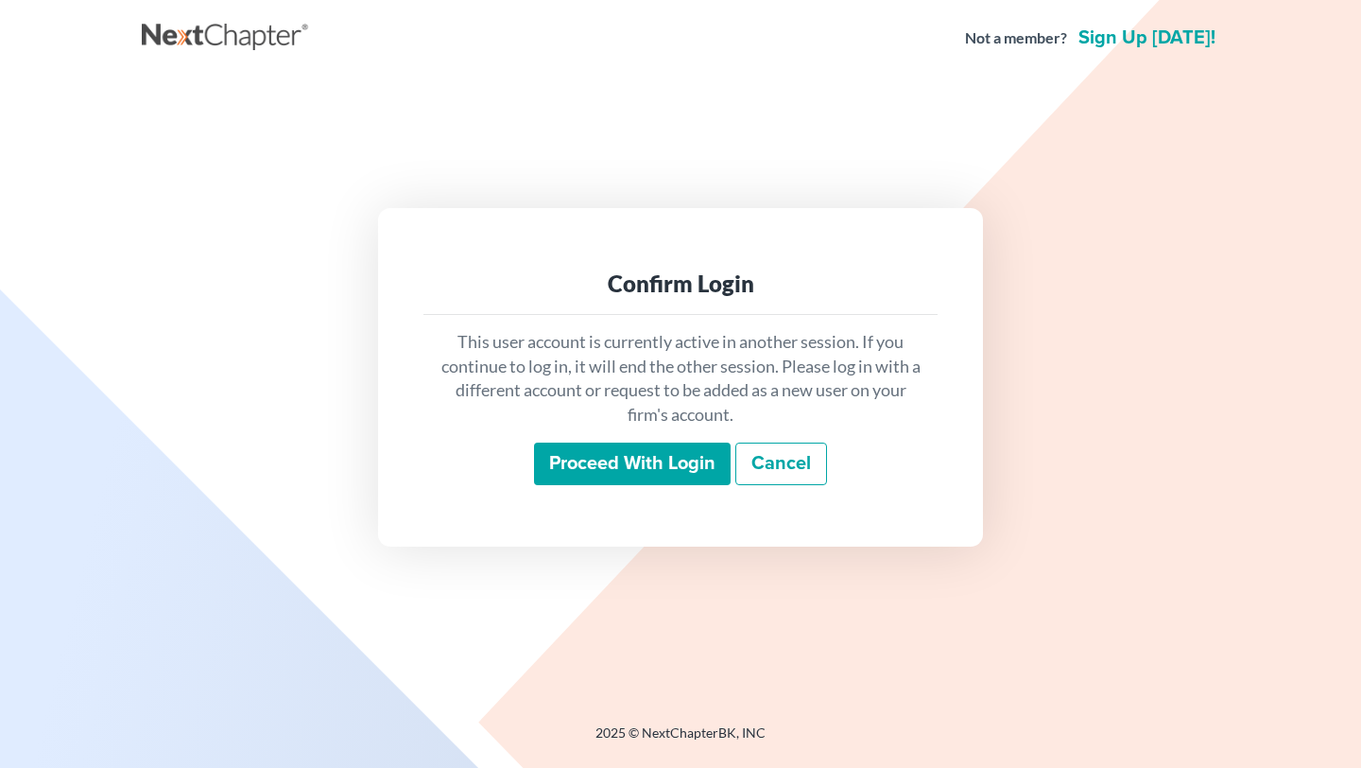 The image size is (1361, 768). Describe the element at coordinates (681, 378) in the screenshot. I see `p: This user account is currently active in another session. If you continue to log in, it will end ...` at that location.